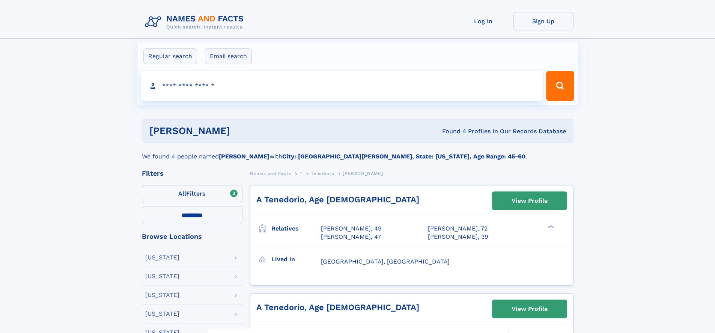 Image resolution: width=715 pixels, height=333 pixels. What do you see at coordinates (323, 173) in the screenshot?
I see `a: Tenedorio` at bounding box center [323, 173].